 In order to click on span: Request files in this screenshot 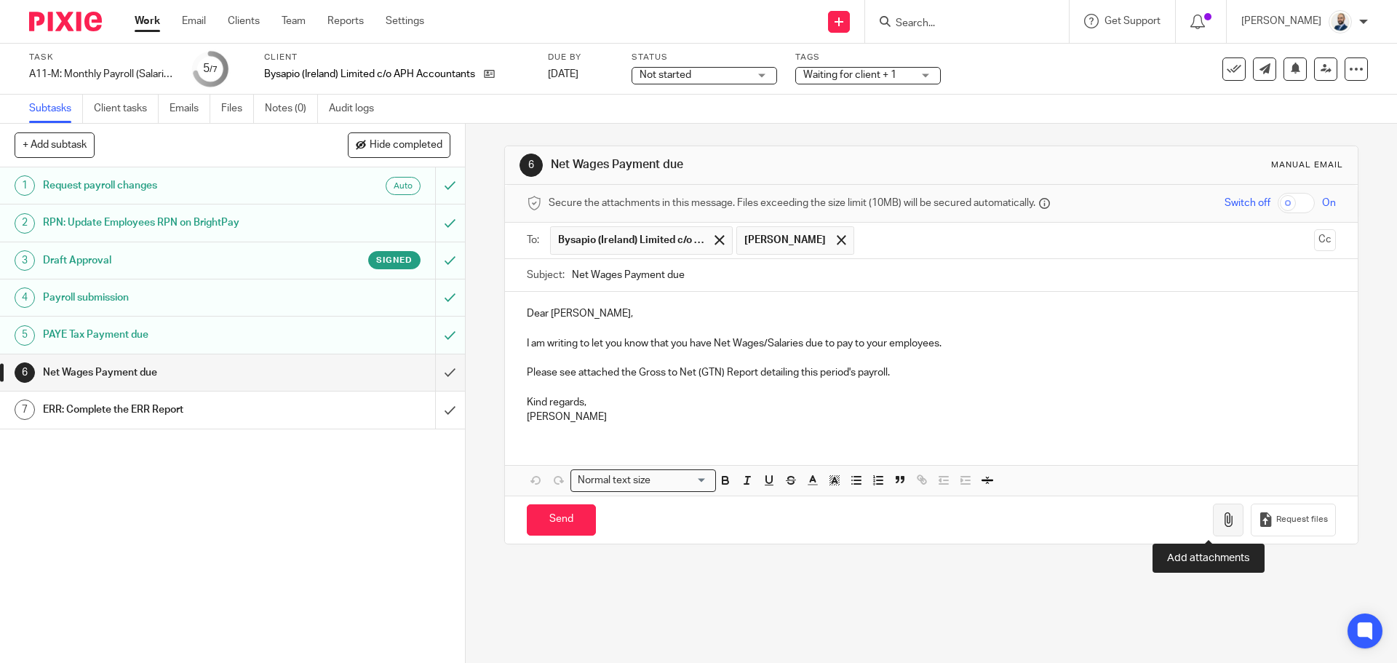, I will do `click(1301, 519)`.